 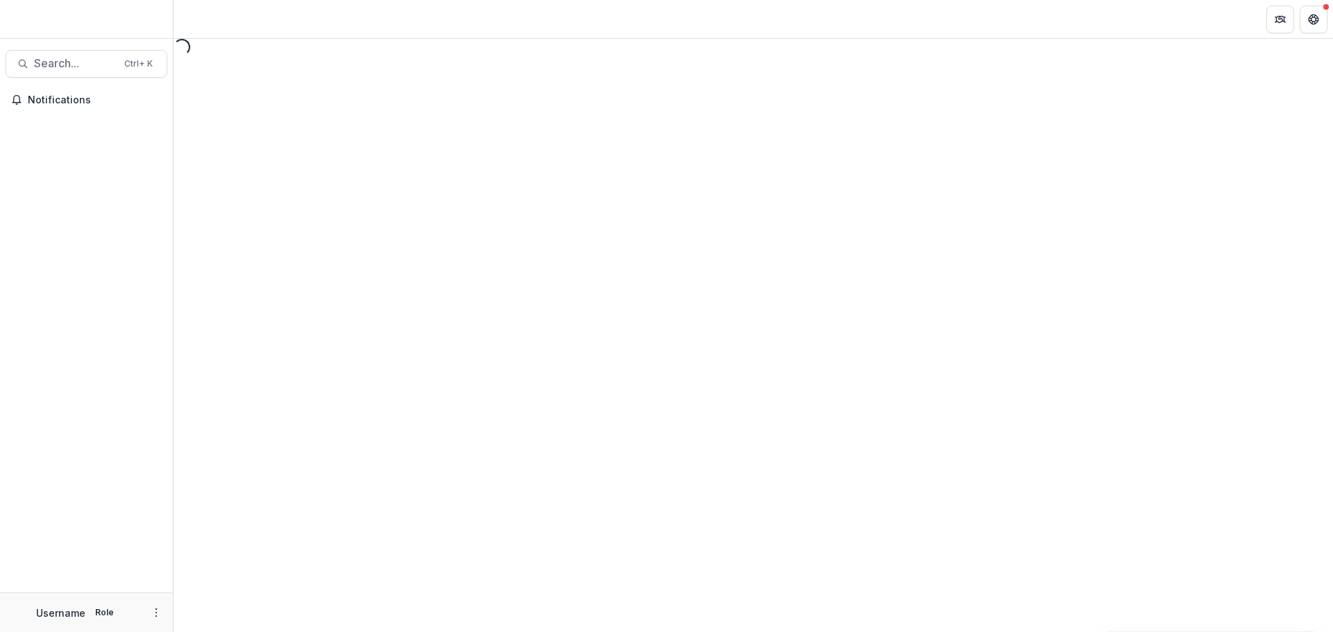 What do you see at coordinates (1313, 19) in the screenshot?
I see `button: Get Help` at bounding box center [1313, 19].